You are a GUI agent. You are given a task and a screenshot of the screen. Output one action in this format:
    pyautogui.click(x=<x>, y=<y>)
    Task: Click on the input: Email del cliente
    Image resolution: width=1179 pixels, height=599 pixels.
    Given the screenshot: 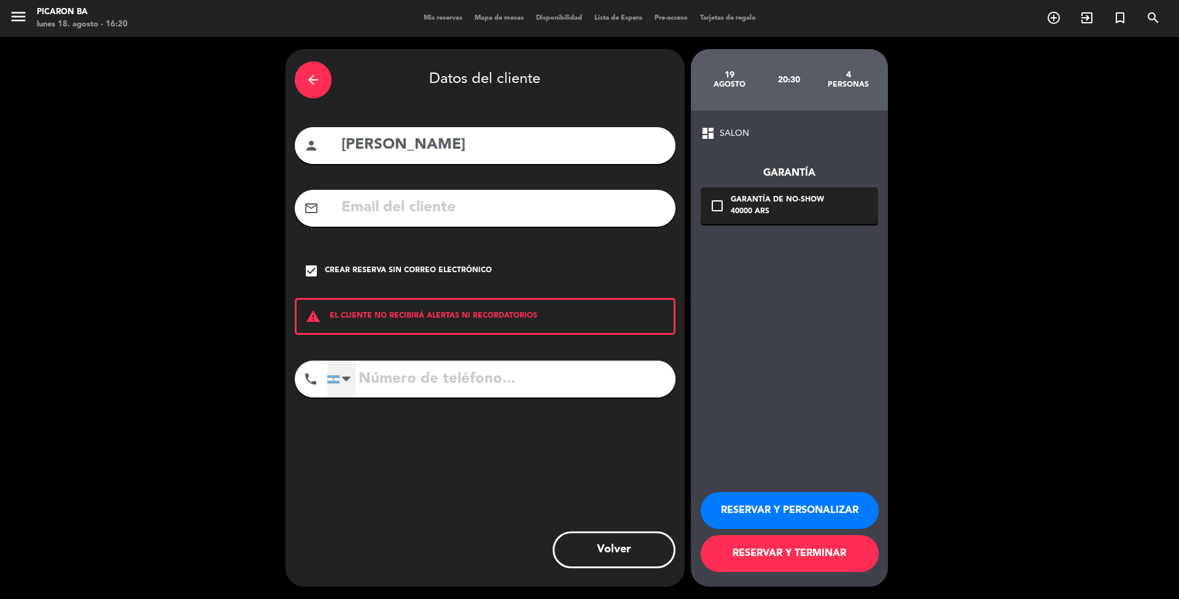 What is the action you would take?
    pyautogui.click(x=503, y=208)
    